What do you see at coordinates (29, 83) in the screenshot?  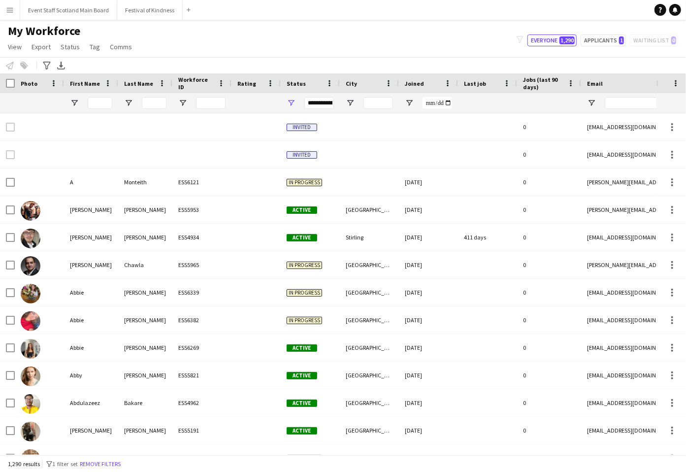 I see `span: Photo` at bounding box center [29, 83].